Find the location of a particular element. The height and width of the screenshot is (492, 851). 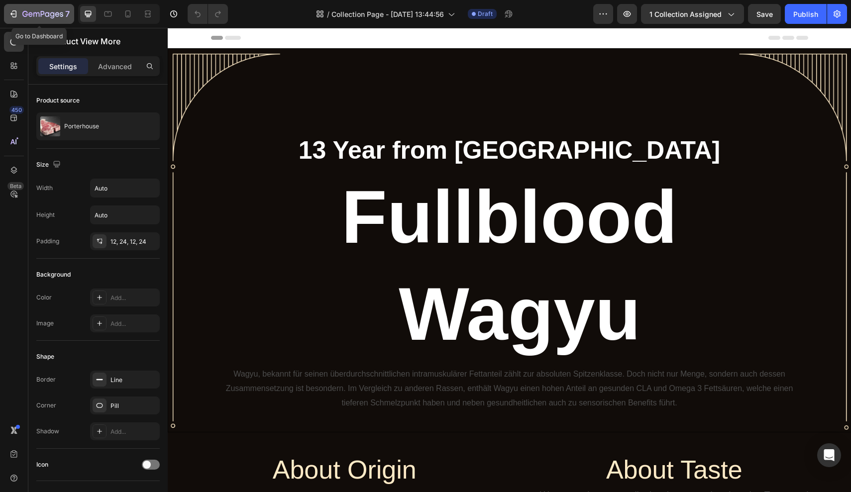

button: 1 collection assigned is located at coordinates (692, 14).